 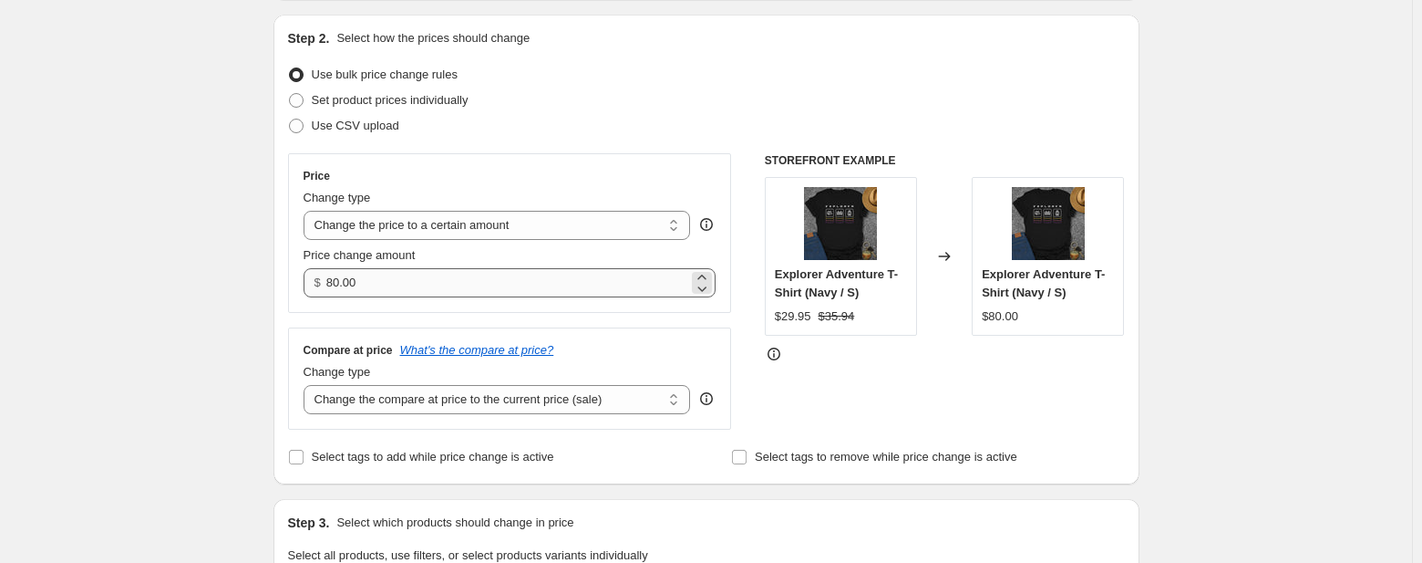 What do you see at coordinates (390, 99) in the screenshot?
I see `span: Set product prices individually` at bounding box center [390, 99].